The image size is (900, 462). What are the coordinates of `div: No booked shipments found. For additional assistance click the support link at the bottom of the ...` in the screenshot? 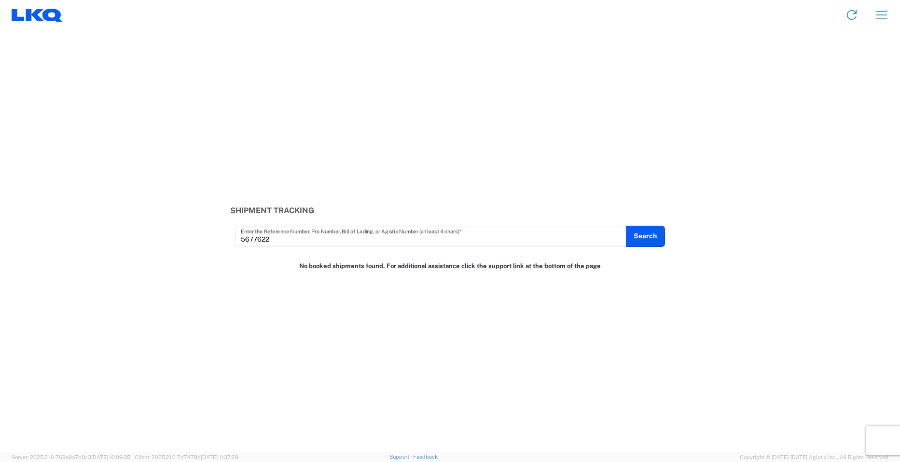 It's located at (450, 266).